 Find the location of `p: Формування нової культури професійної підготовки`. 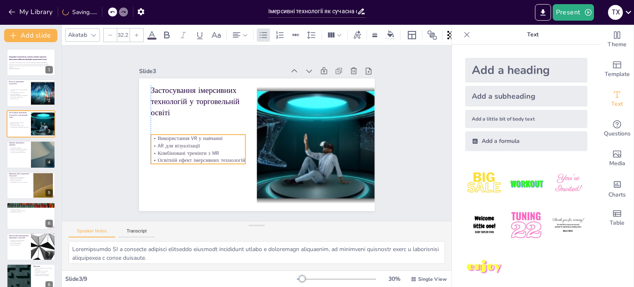

p: Формування нової культури професійної підготовки is located at coordinates (43, 272).